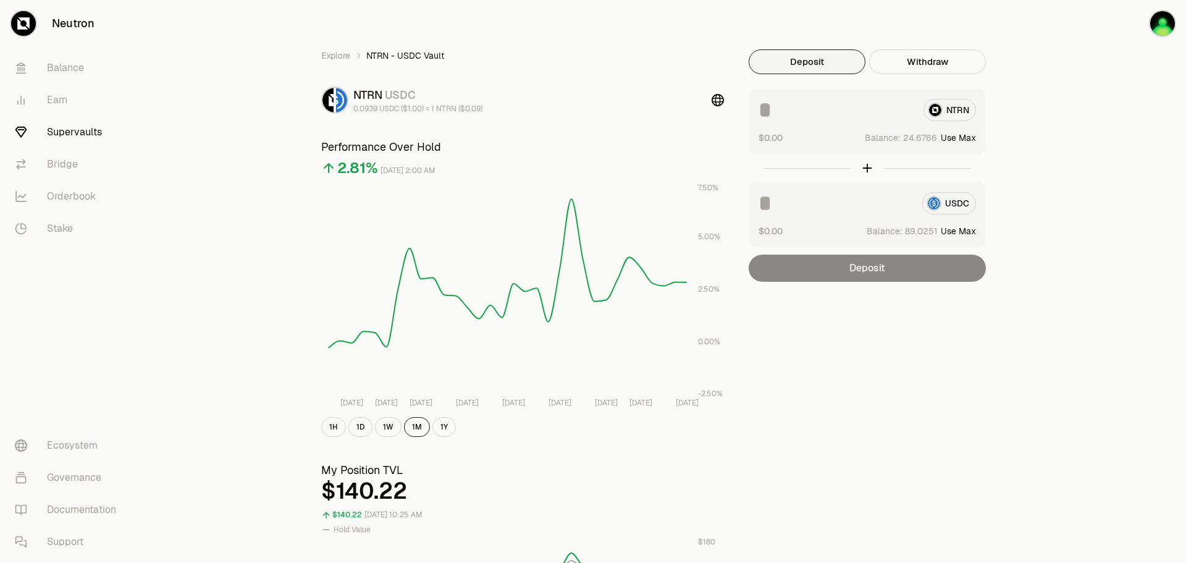 This screenshot has width=1186, height=563. I want to click on button: 1M, so click(417, 427).